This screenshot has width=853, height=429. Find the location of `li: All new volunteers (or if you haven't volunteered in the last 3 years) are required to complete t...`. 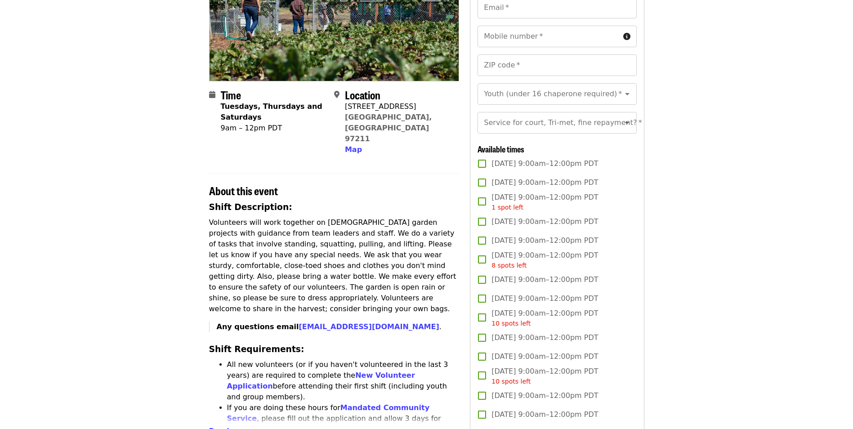

li: All new volunteers (or if you haven't volunteered in the last 3 years) are required to complete t... is located at coordinates (343, 381).